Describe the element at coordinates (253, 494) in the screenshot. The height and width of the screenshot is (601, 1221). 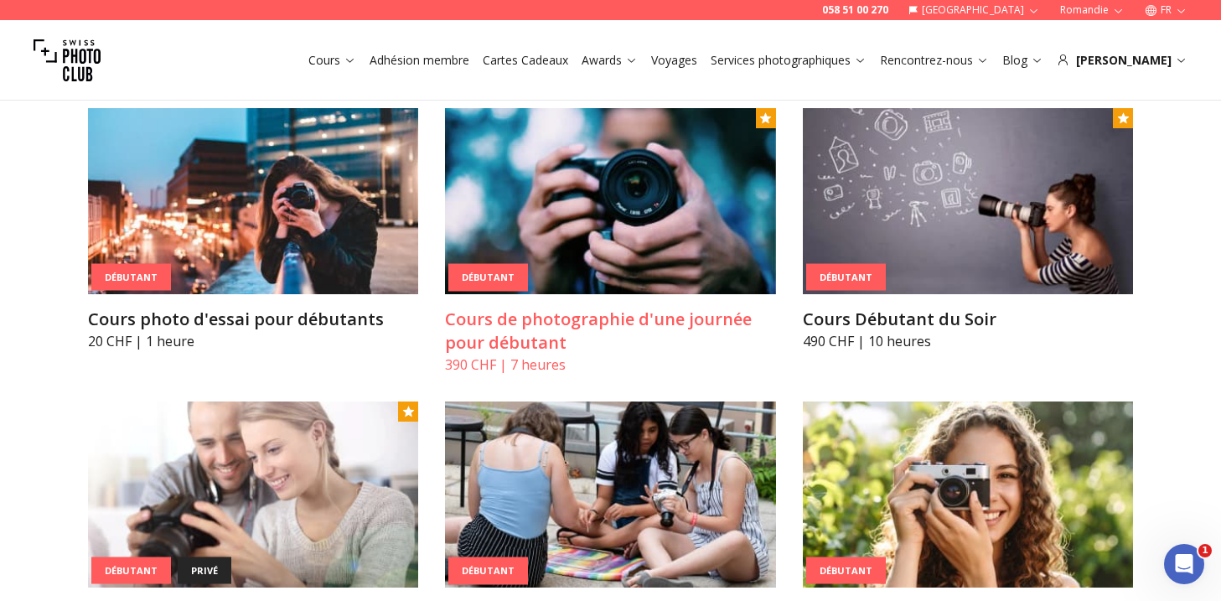
I see `img: Cours Privé` at that location.